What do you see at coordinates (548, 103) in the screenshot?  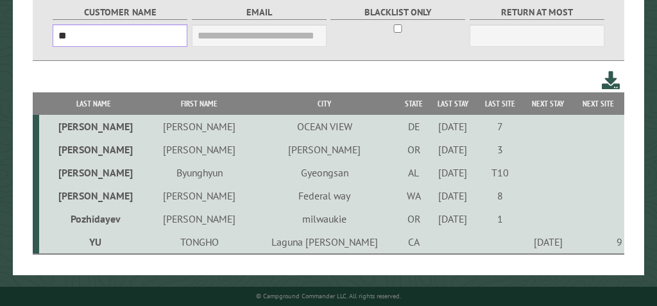 I see `th: Next Stay` at bounding box center [548, 103].